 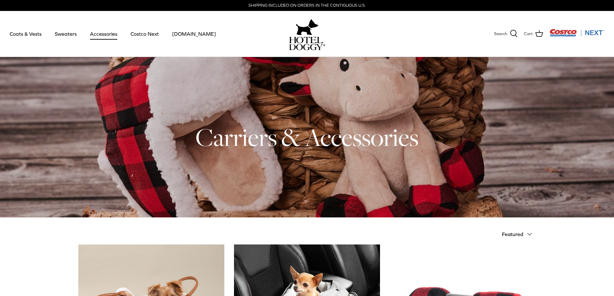 I want to click on button: Featured, so click(x=519, y=234).